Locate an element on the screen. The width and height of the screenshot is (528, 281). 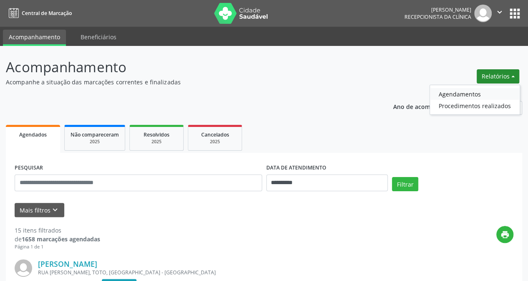
a: Acompanhamento is located at coordinates (34, 38).